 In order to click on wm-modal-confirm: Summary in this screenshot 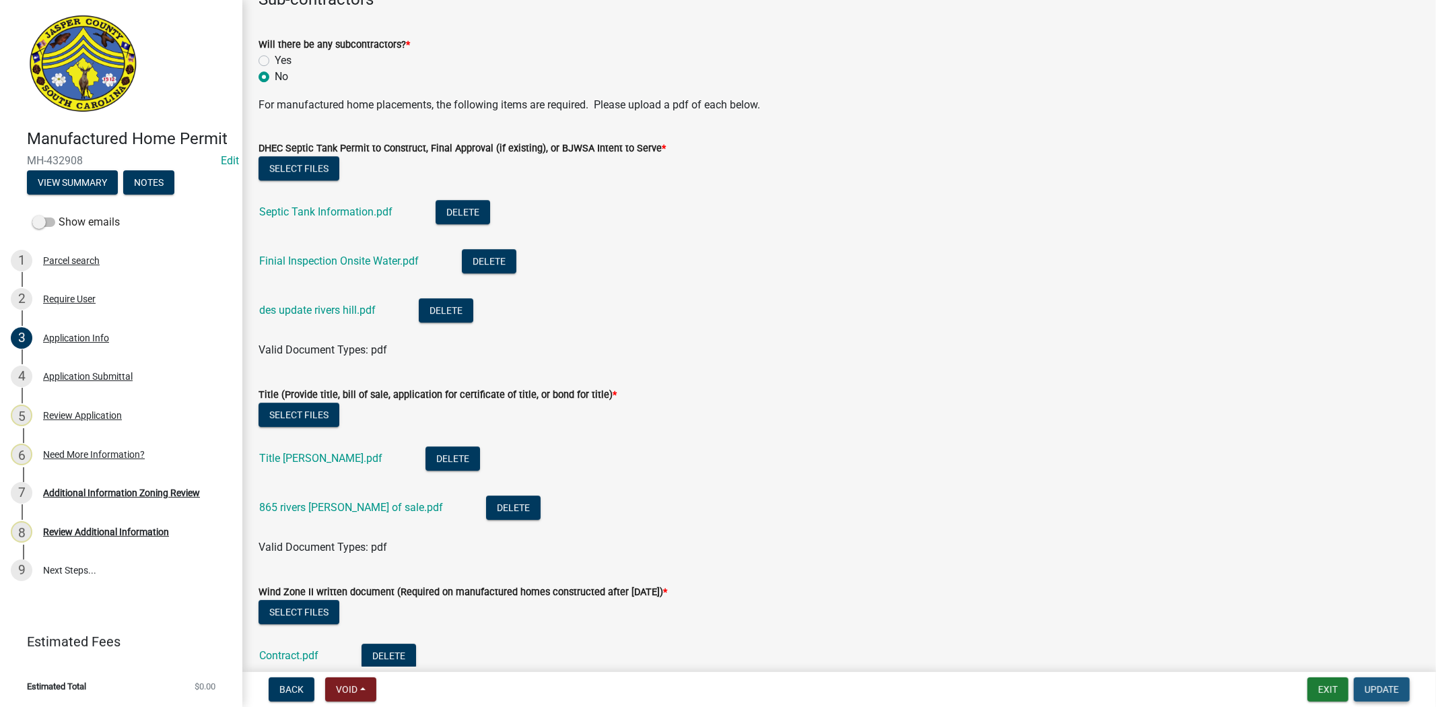, I will do `click(72, 183)`.